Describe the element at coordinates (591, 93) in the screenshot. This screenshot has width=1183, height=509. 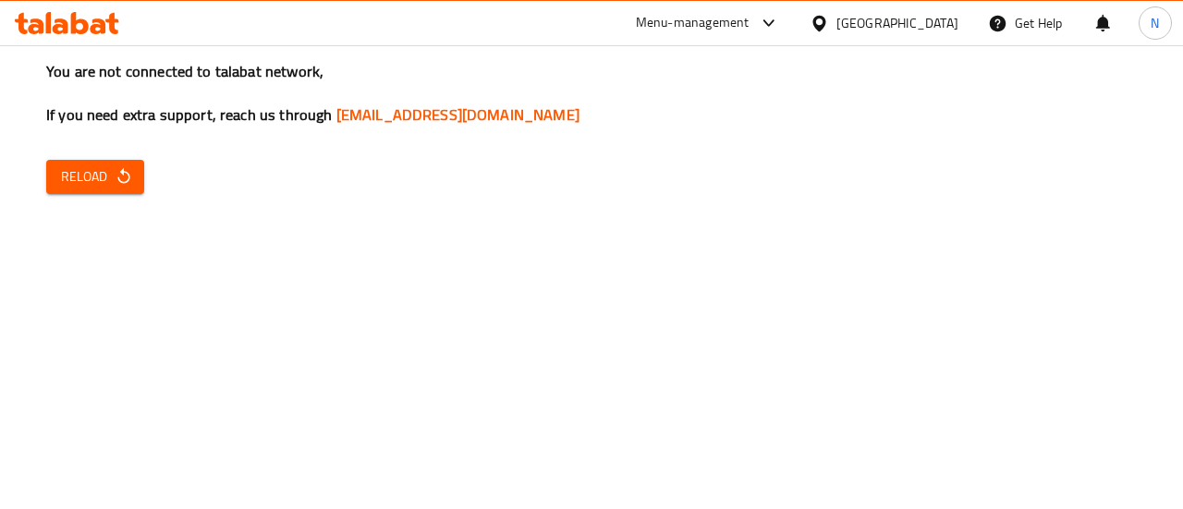
I see `h3: You are not connected to talabat network, If you need extra support, reach us through` at that location.